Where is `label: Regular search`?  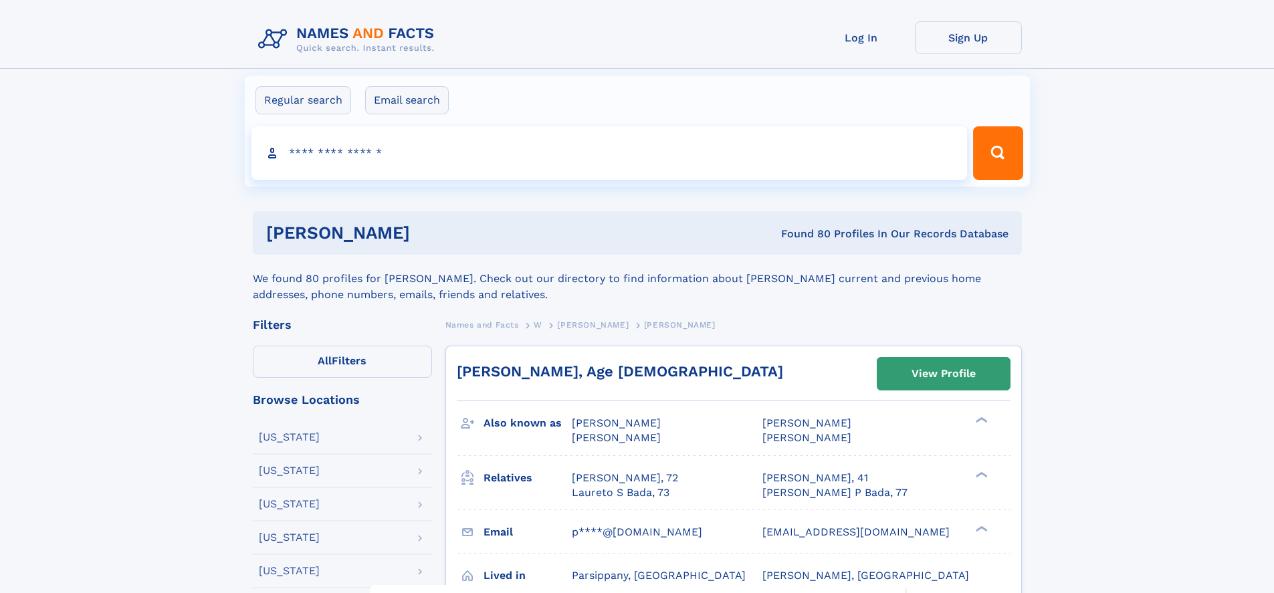 label: Regular search is located at coordinates (303, 100).